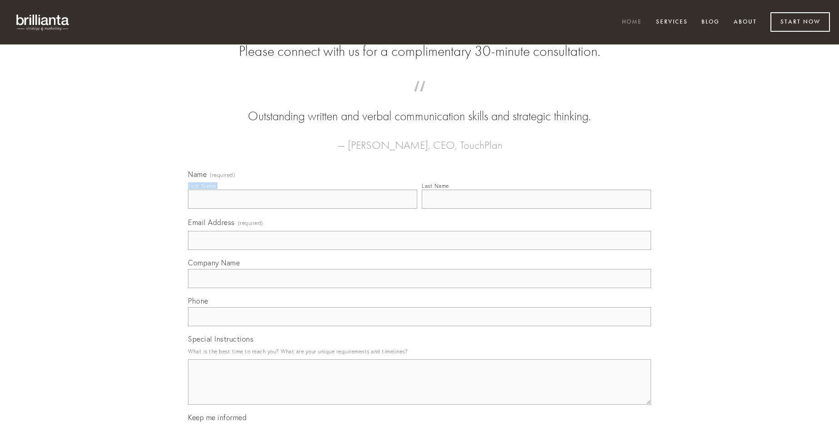 Image resolution: width=839 pixels, height=426 pixels. Describe the element at coordinates (711, 22) in the screenshot. I see `a: Blog` at that location.